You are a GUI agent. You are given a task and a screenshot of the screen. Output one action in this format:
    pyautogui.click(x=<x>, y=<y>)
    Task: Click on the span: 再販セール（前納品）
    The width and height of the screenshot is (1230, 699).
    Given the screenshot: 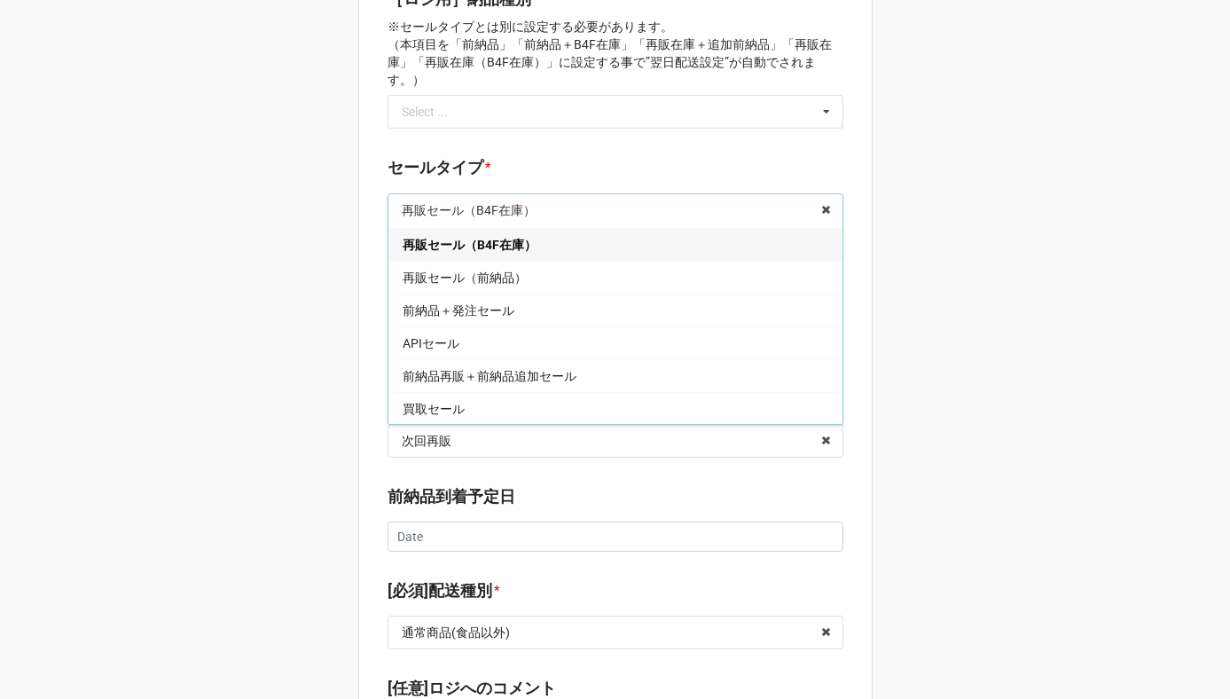 What is the action you would take?
    pyautogui.click(x=465, y=278)
    